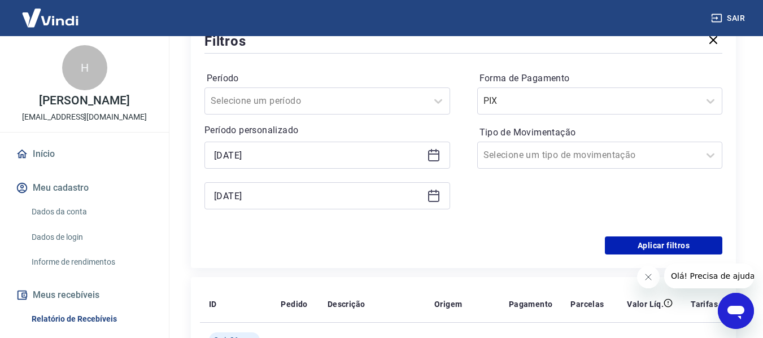 The width and height of the screenshot is (763, 338). What do you see at coordinates (600, 79) in the screenshot?
I see `label: Forma de Pagamento` at bounding box center [600, 79].